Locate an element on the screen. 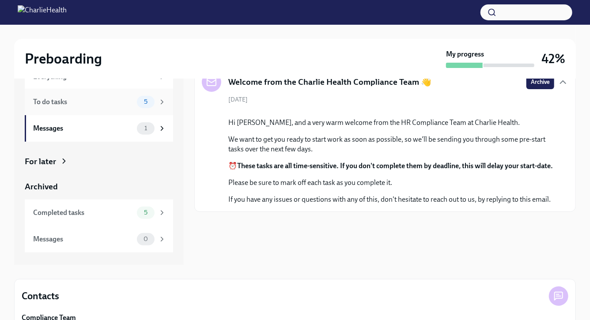  div: For later is located at coordinates (40, 162).